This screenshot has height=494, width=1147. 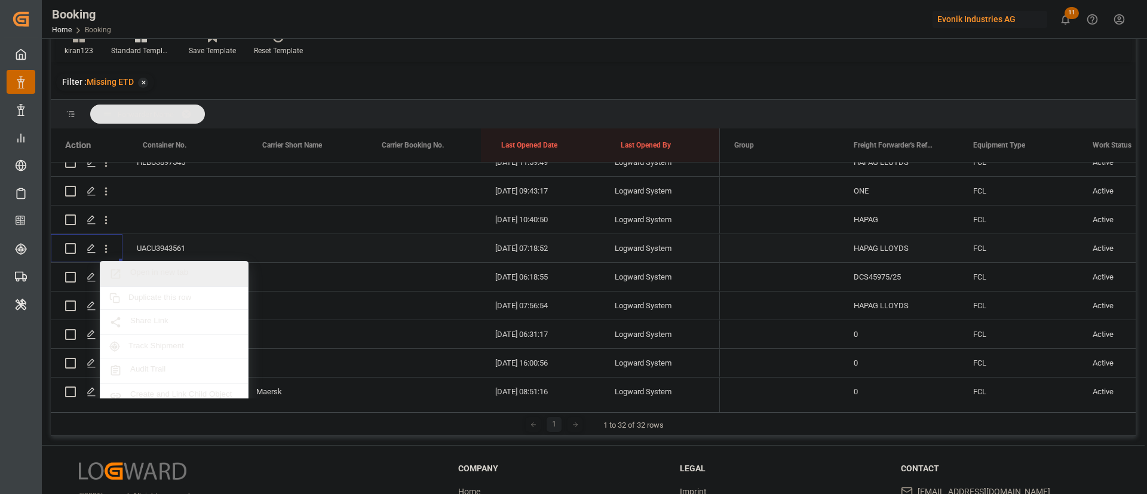 I want to click on div: 1, so click(x=554, y=424).